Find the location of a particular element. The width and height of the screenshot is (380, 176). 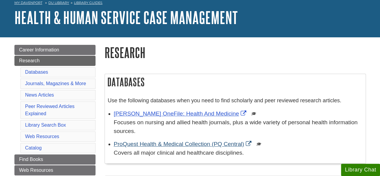

a: DU Library is located at coordinates (59, 3).